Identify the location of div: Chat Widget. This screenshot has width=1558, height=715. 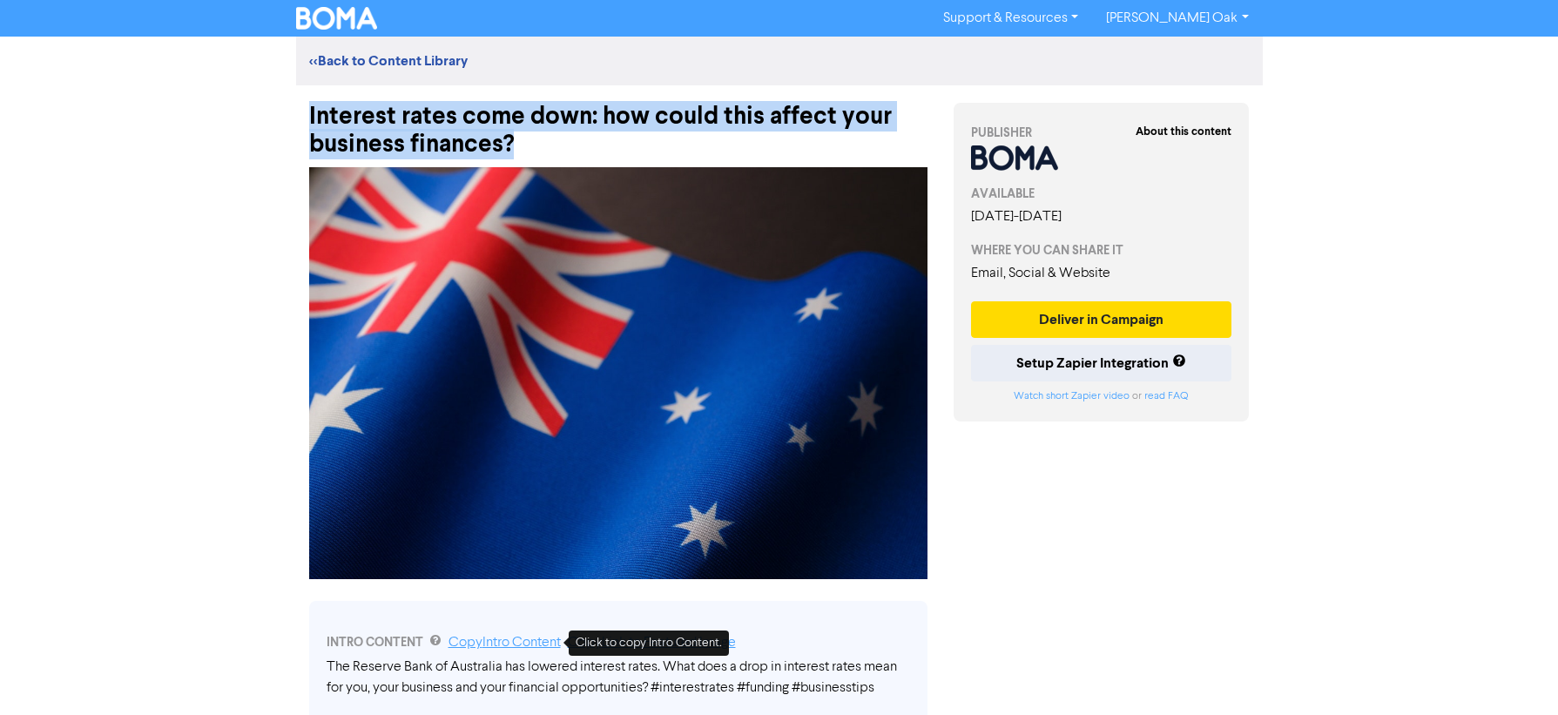
(1515, 673).